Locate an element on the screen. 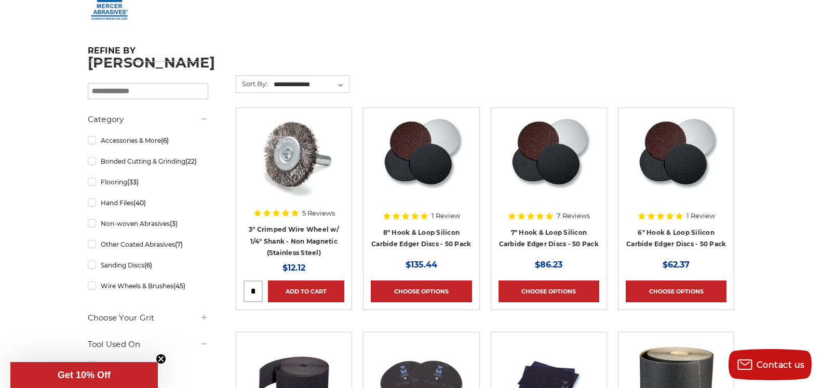  img: Silicon Carbide 8" Hook & Loop Edger Discs is located at coordinates (421, 157).